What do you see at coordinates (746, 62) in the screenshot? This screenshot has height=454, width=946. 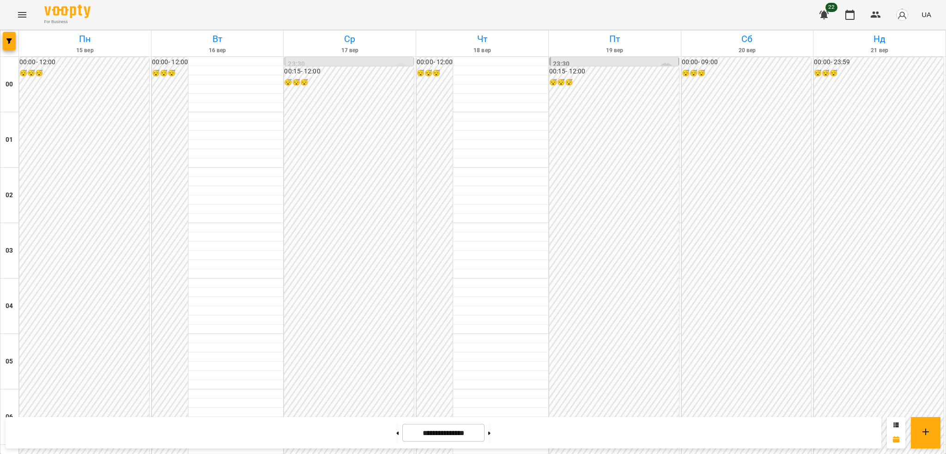 I see `h6: 00:00 - 09:00` at bounding box center [746, 62].